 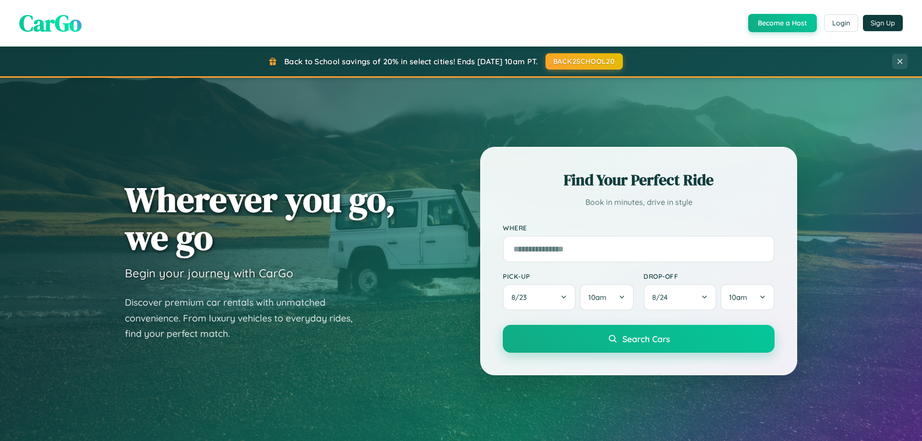 I want to click on label: Where, so click(x=639, y=228).